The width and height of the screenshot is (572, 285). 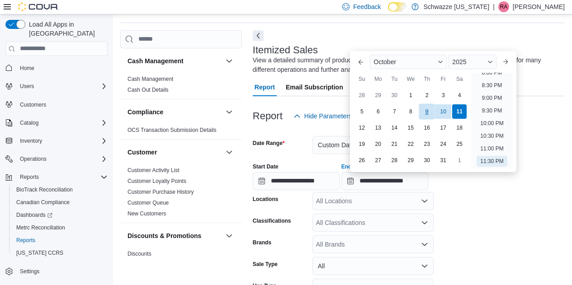 I want to click on button: Canadian Compliance, so click(x=60, y=203).